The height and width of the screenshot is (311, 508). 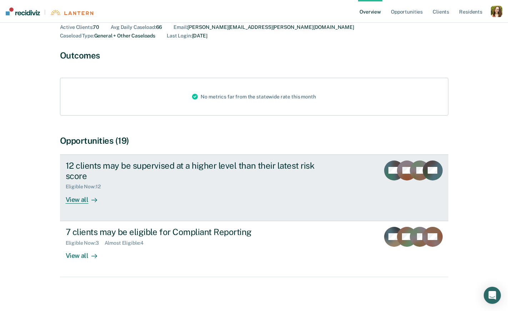 I want to click on img: Recidiviz, so click(x=23, y=11).